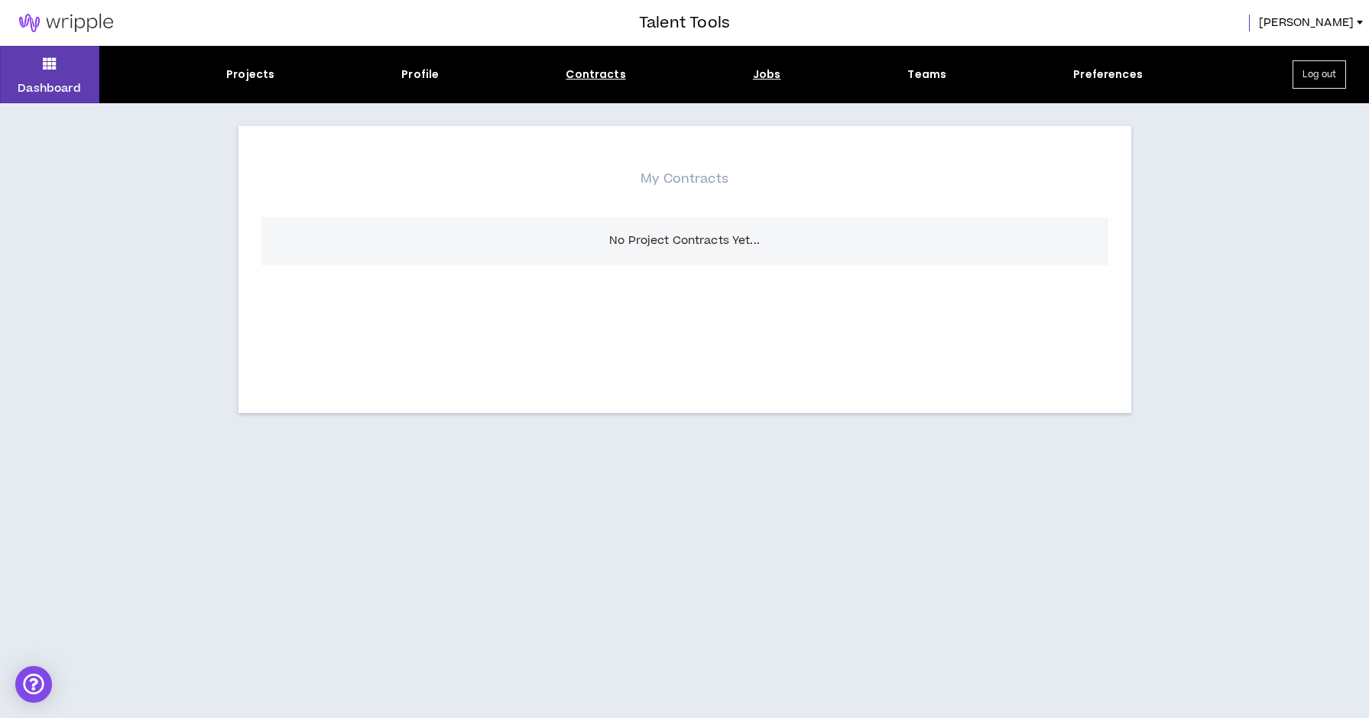 This screenshot has width=1369, height=718. What do you see at coordinates (684, 179) in the screenshot?
I see `h3: My Contracts` at bounding box center [684, 179].